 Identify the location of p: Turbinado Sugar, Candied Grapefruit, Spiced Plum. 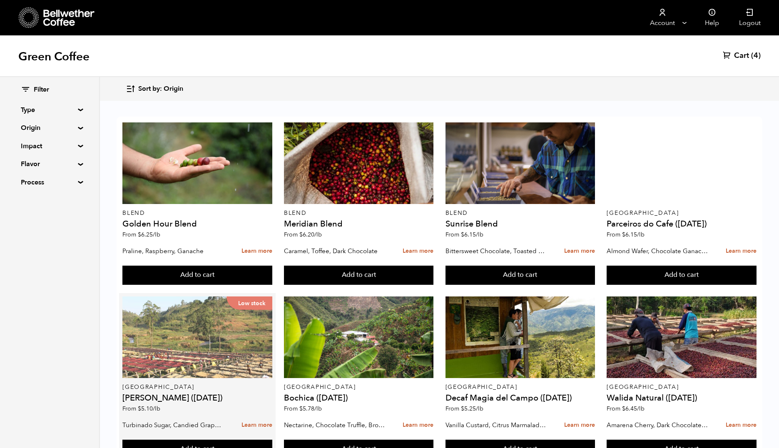
(173, 425).